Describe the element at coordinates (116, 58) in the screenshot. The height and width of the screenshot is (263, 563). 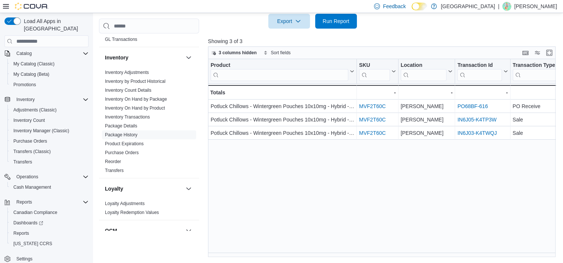
I see `h3: Inventory` at that location.